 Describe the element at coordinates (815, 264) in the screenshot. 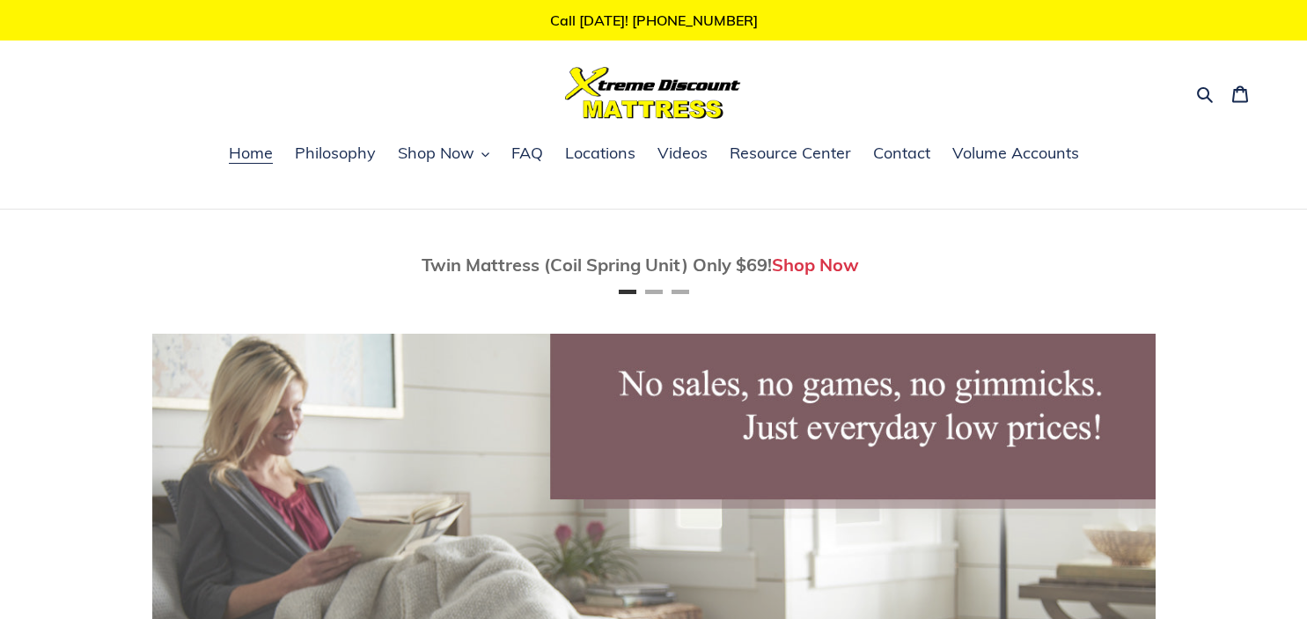

I see `a: Shop Now` at that location.